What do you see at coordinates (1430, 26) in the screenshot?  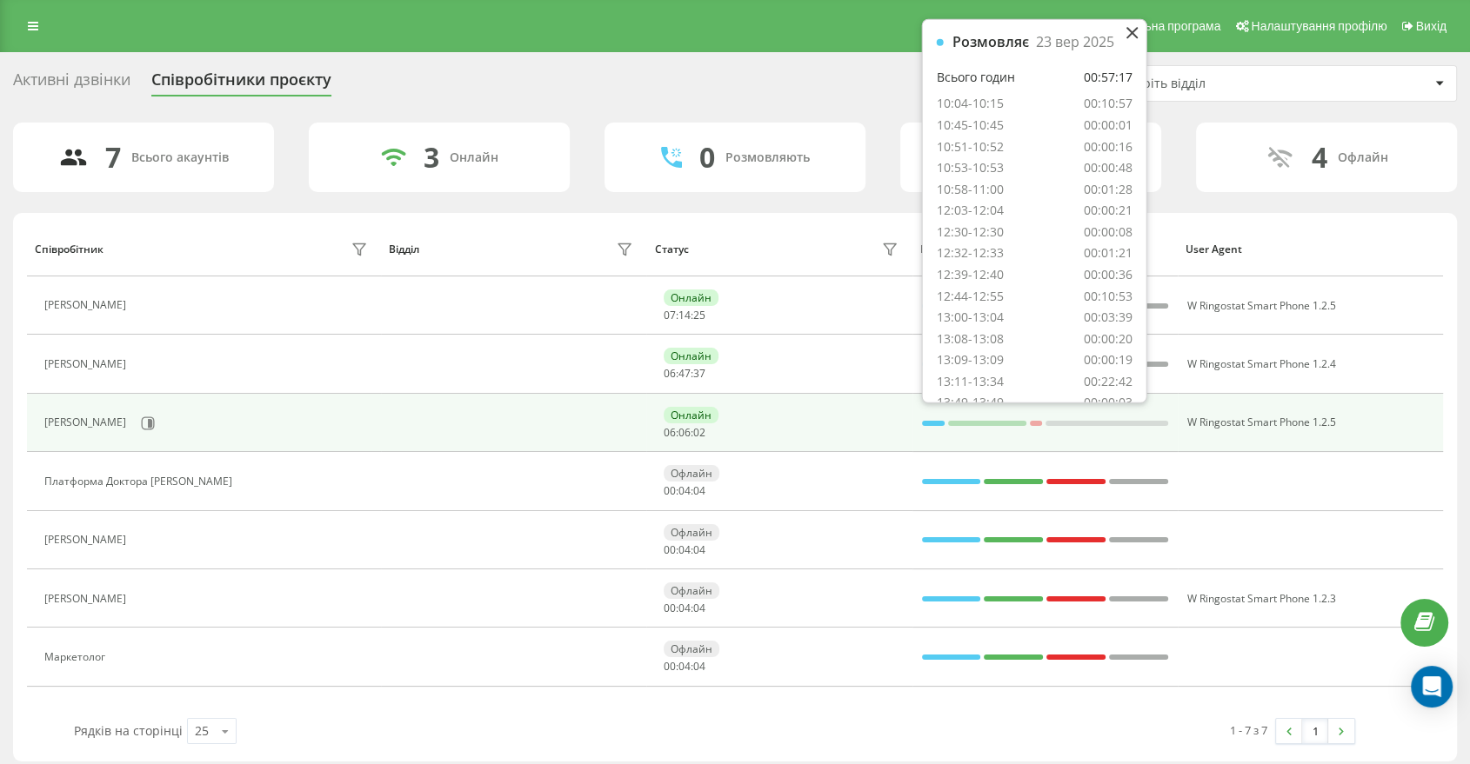 I see `span: Вихід` at bounding box center [1430, 26].